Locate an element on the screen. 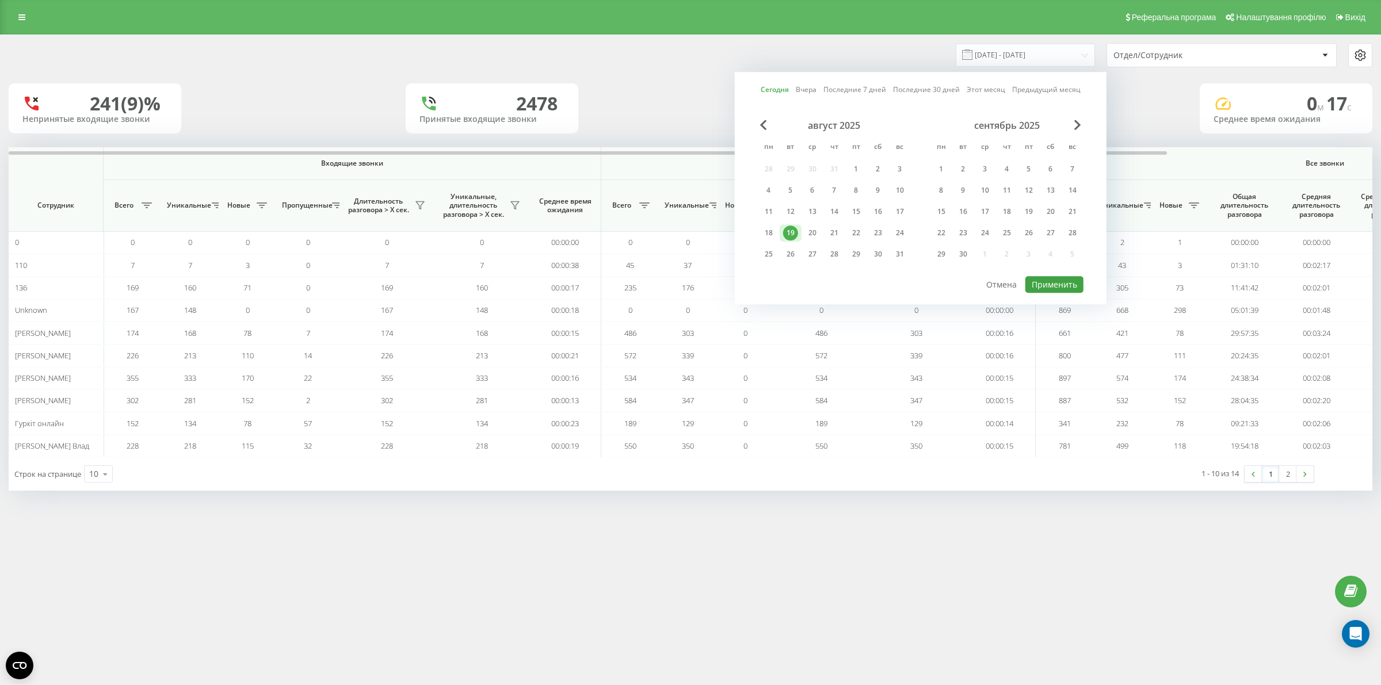  span: 168 is located at coordinates (482, 333).